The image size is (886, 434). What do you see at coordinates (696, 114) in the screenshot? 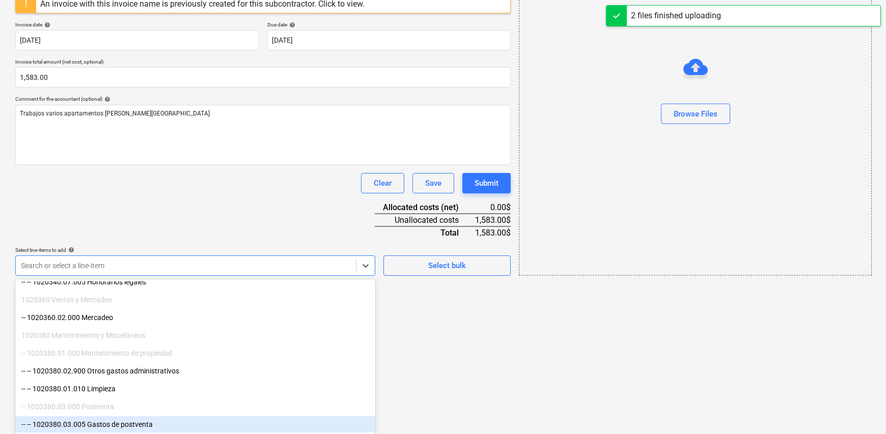
I see `div: Browse Files` at bounding box center [696, 114].